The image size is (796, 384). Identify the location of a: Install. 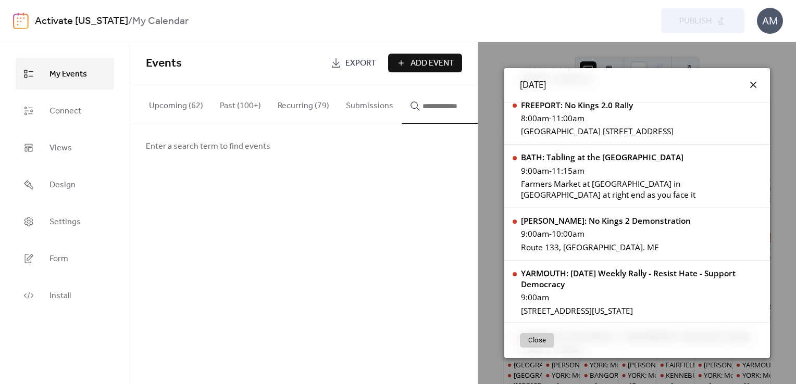
(65, 295).